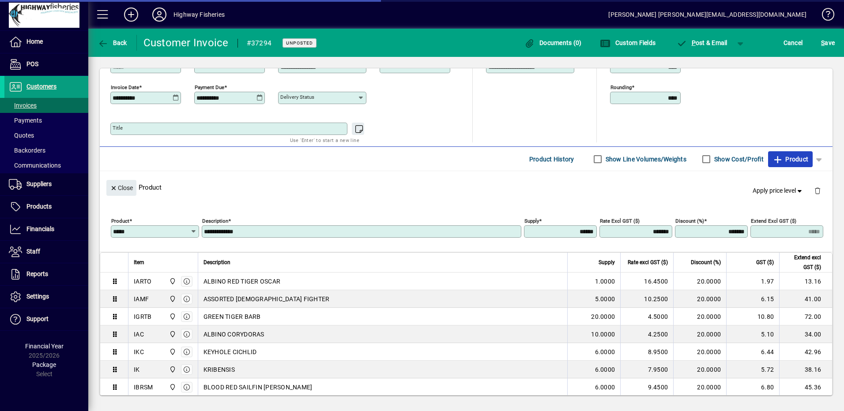  What do you see at coordinates (646, 299) in the screenshot?
I see `div: 10.2500` at bounding box center [646, 299].